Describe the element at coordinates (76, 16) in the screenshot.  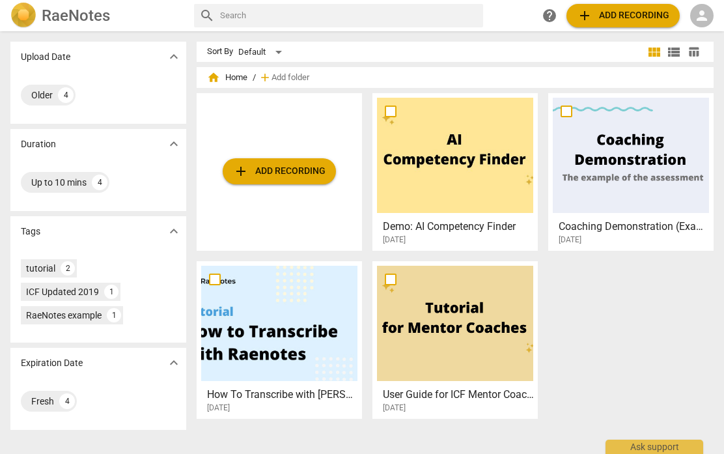
I see `h2: RaeNotes` at that location.